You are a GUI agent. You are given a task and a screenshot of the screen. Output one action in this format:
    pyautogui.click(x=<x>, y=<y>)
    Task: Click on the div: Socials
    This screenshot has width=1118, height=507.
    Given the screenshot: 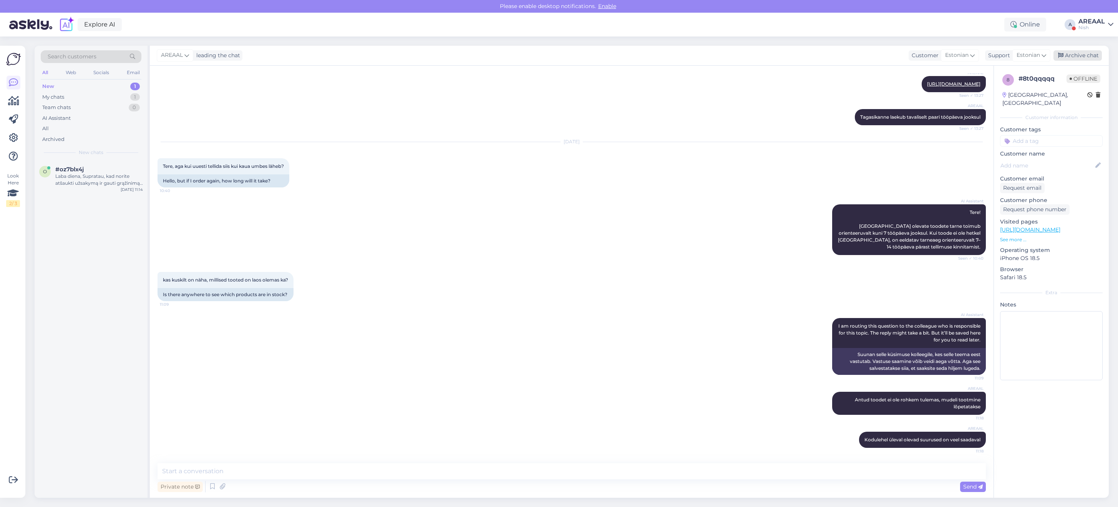 What is the action you would take?
    pyautogui.click(x=101, y=73)
    